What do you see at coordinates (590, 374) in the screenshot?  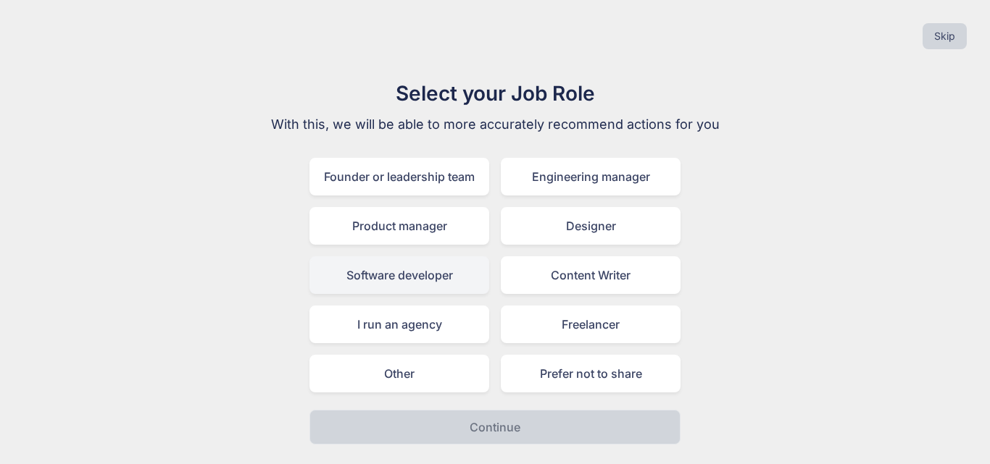 I see `div: Prefer not to share` at bounding box center [590, 374].